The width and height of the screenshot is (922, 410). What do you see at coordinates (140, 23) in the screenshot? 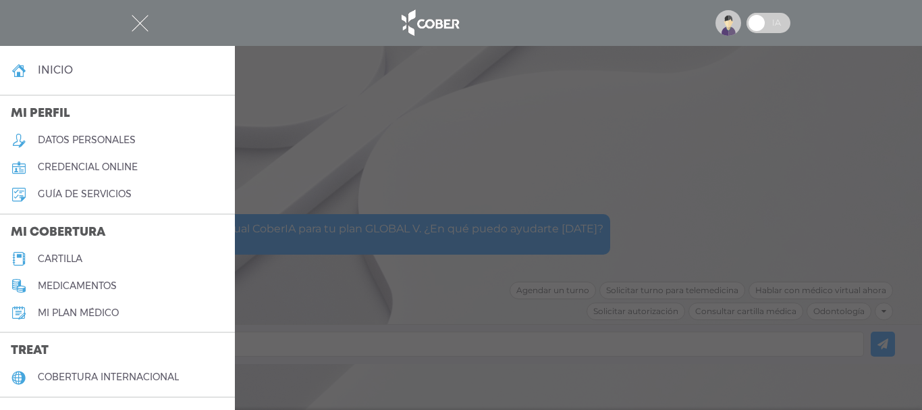
I see `img: Cober_menu-close-white.svg` at bounding box center [140, 23].